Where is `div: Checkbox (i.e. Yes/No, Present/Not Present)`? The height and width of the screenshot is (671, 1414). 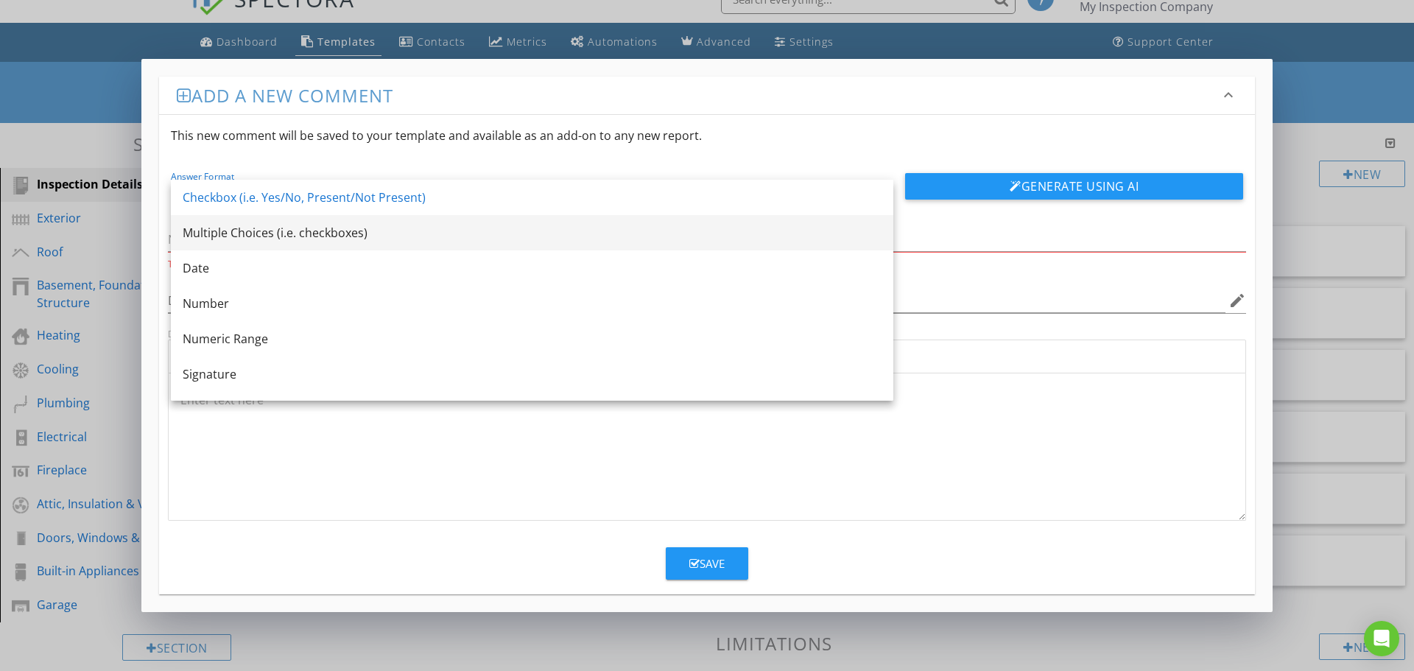
div: Checkbox (i.e. Yes/No, Present/Not Present) is located at coordinates (532, 197).